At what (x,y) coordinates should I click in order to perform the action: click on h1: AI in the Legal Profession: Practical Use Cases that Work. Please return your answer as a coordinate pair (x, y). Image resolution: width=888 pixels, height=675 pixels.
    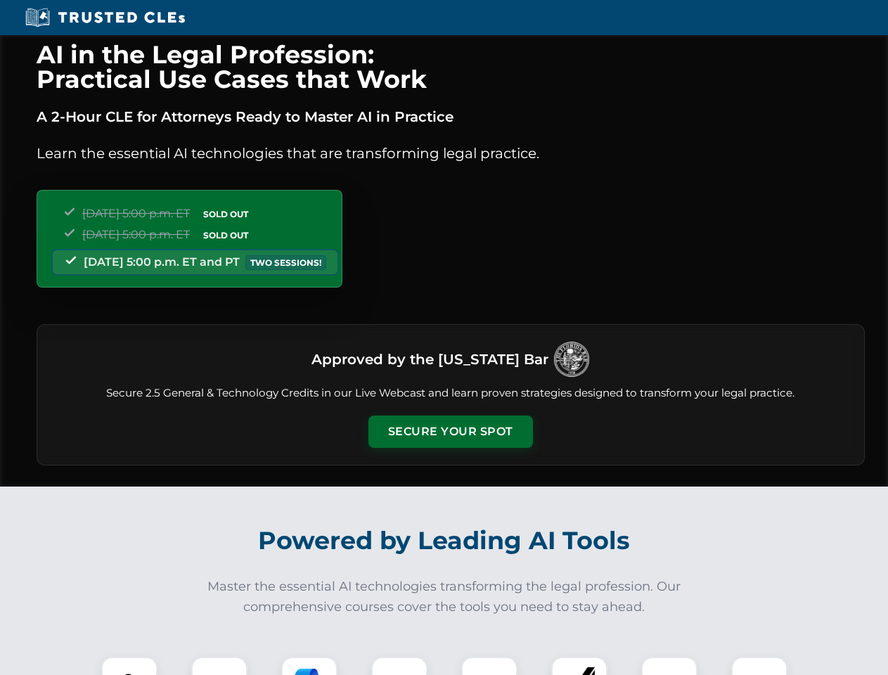
    Looking at the image, I should click on (451, 67).